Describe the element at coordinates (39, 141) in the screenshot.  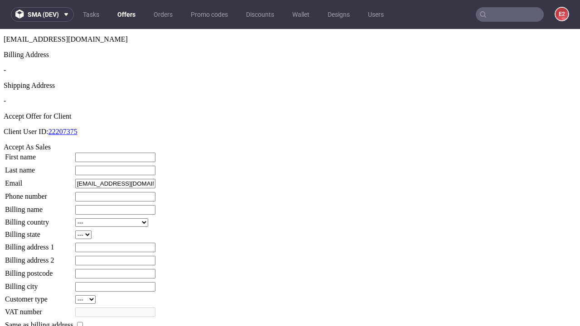
I see `td: Last name` at that location.